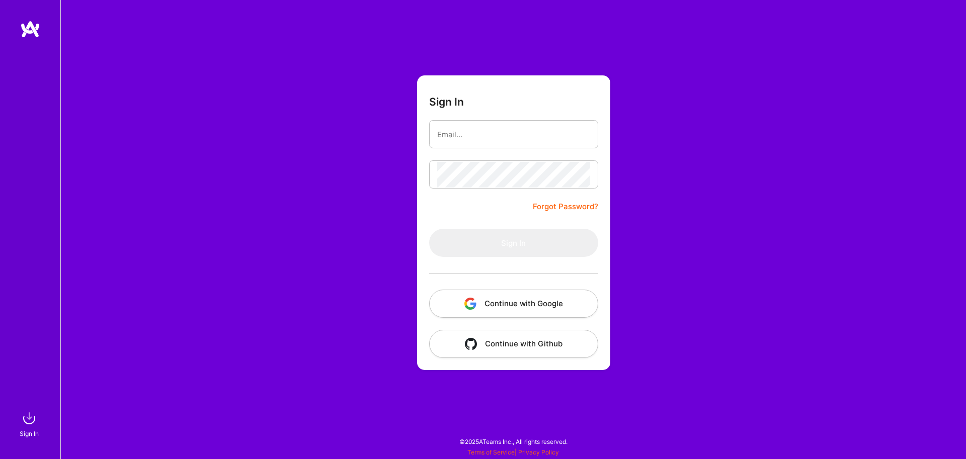 This screenshot has width=966, height=459. I want to click on a: Forgot Password?, so click(565, 207).